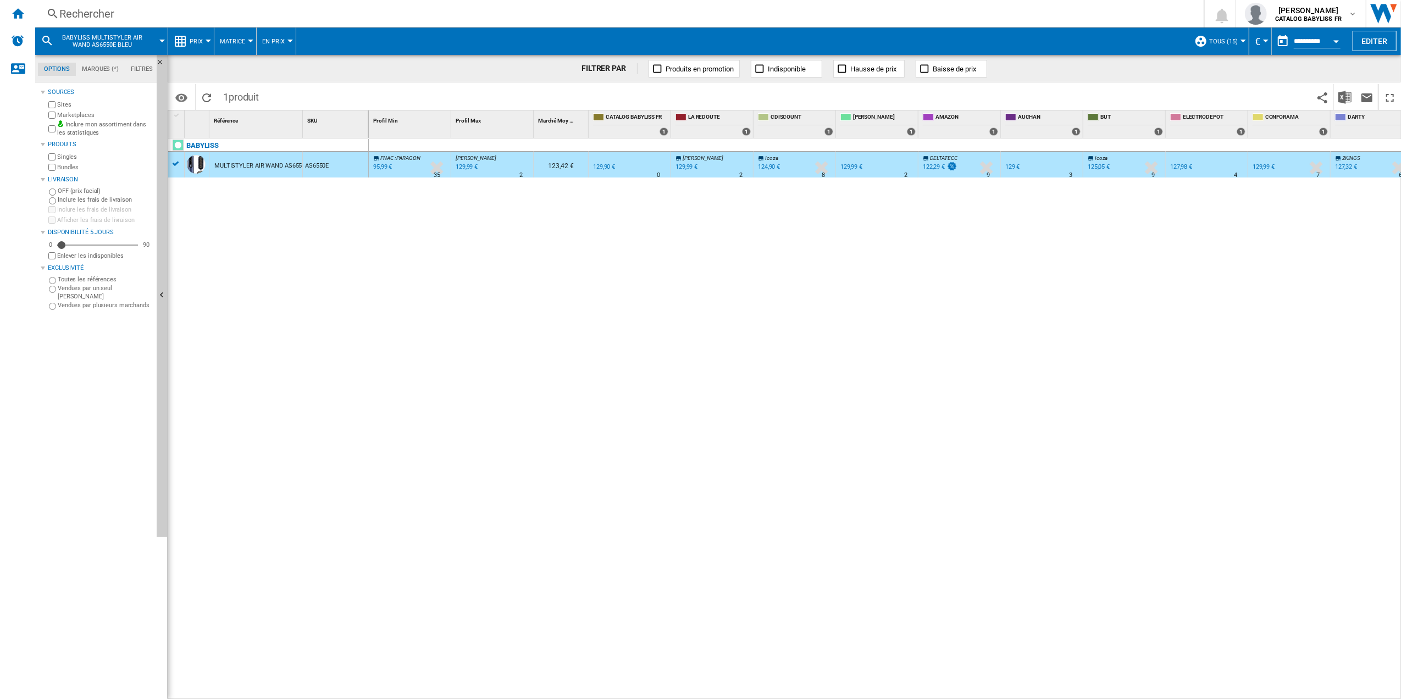  What do you see at coordinates (104, 220) in the screenshot?
I see `label: Afficher les frais de livraison` at bounding box center [104, 220].